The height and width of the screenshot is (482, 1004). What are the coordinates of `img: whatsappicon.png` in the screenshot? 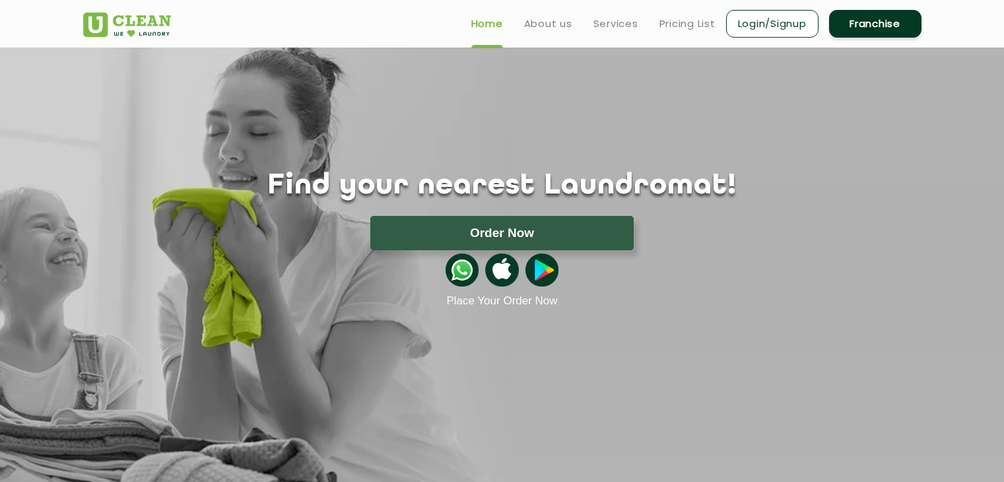 It's located at (462, 270).